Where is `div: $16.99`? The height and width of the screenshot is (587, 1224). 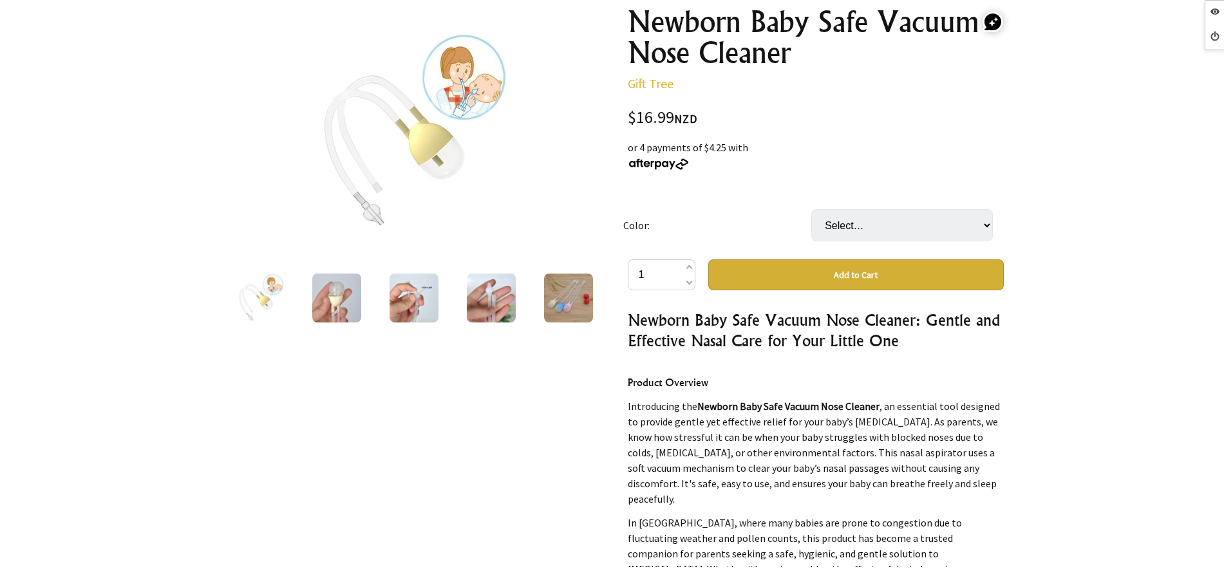 div: $16.99 is located at coordinates (816, 118).